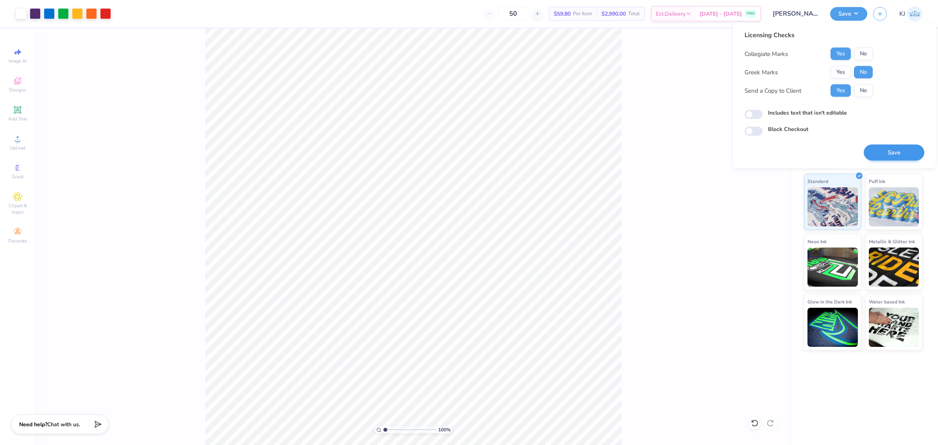 Image resolution: width=938 pixels, height=445 pixels. Describe the element at coordinates (18, 61) in the screenshot. I see `span: Image AI` at that location.